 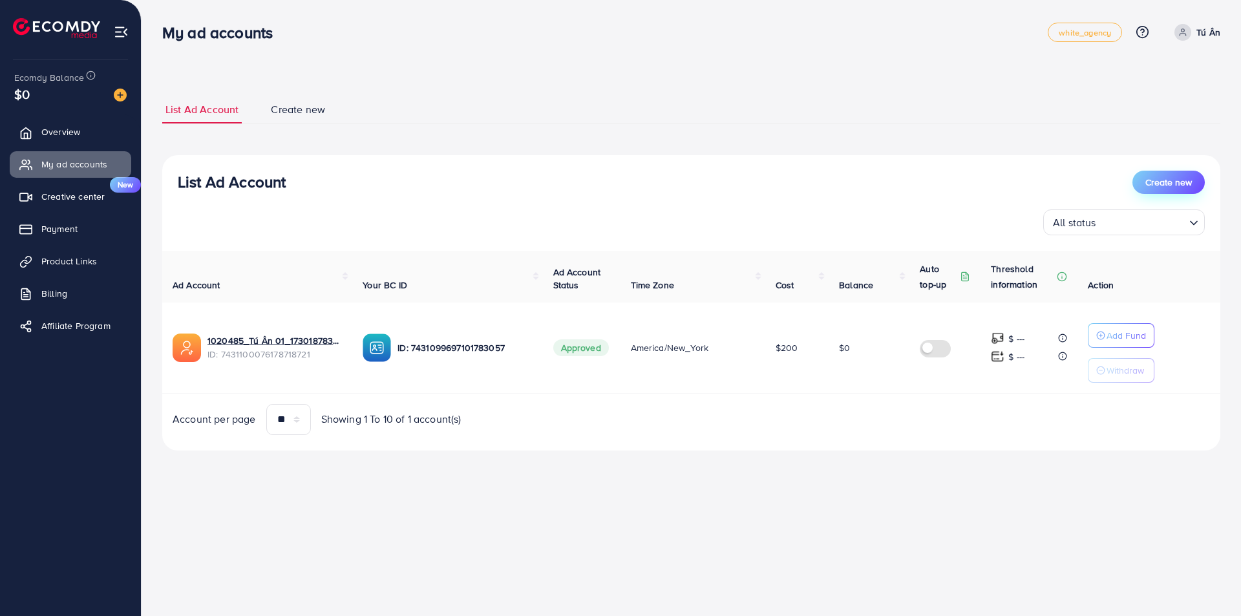 I want to click on span: America/New_York, so click(x=669, y=348).